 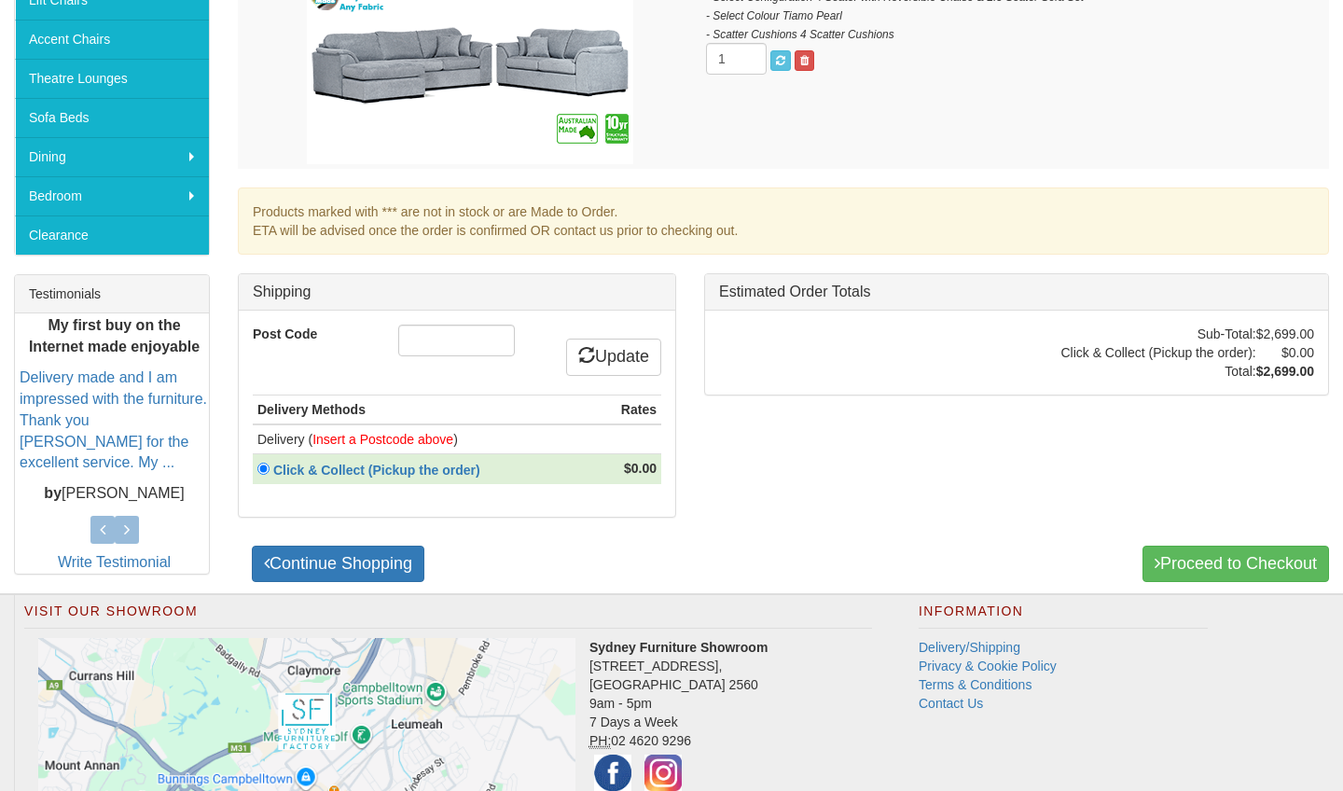 I want to click on strong: $2,699.00, so click(x=1286, y=371).